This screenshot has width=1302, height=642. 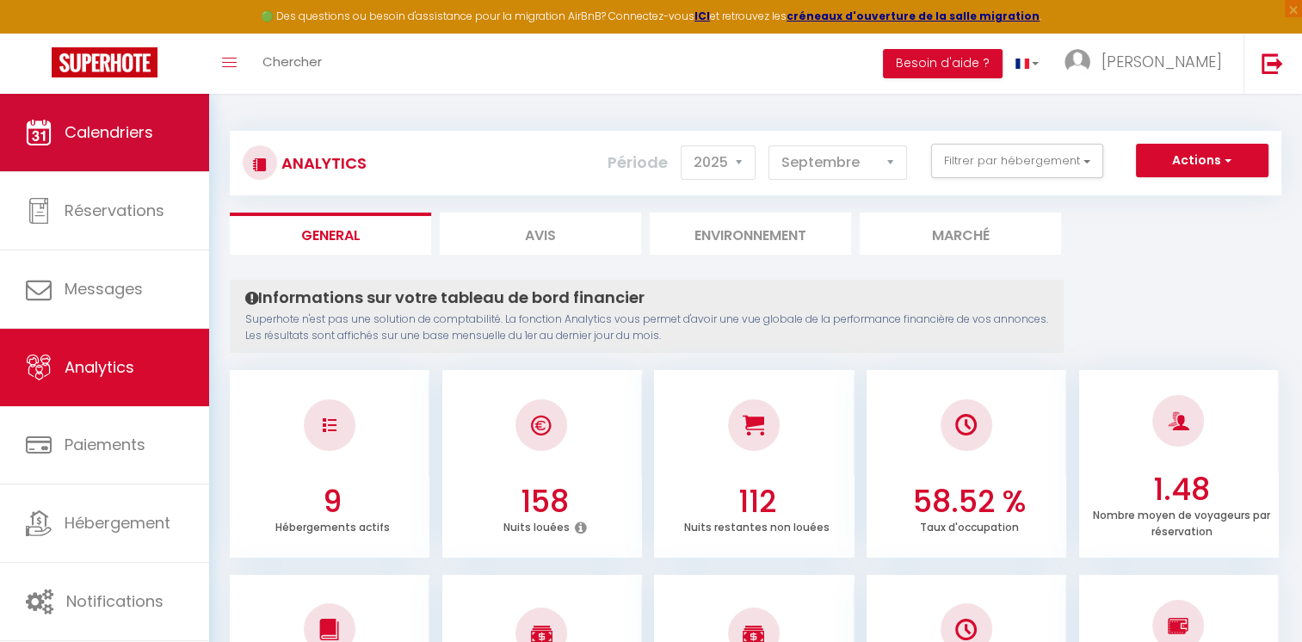 What do you see at coordinates (40, 33) in the screenshot?
I see `button: Ouvrir le widget de chat LiveChat` at bounding box center [40, 33].